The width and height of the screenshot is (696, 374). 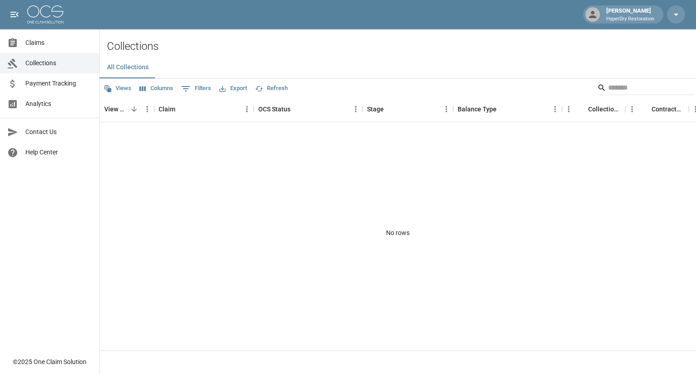 What do you see at coordinates (156, 88) in the screenshot?
I see `button: Select columns` at bounding box center [156, 88].